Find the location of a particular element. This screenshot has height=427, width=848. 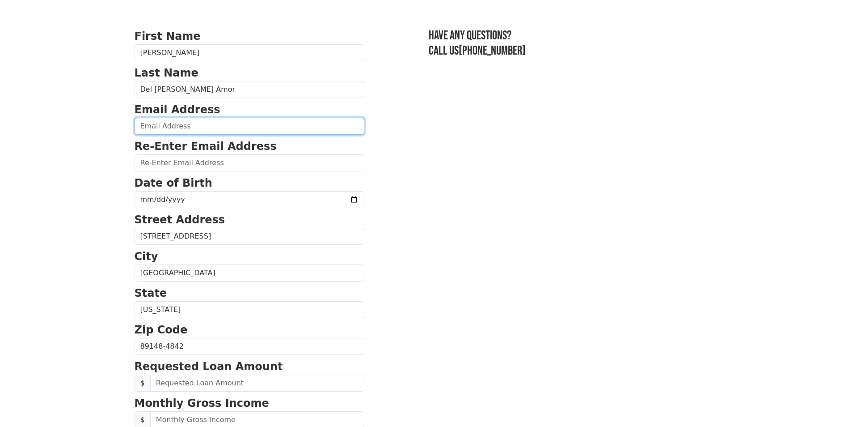

strong: Requested Loan Amount is located at coordinates (209, 366).